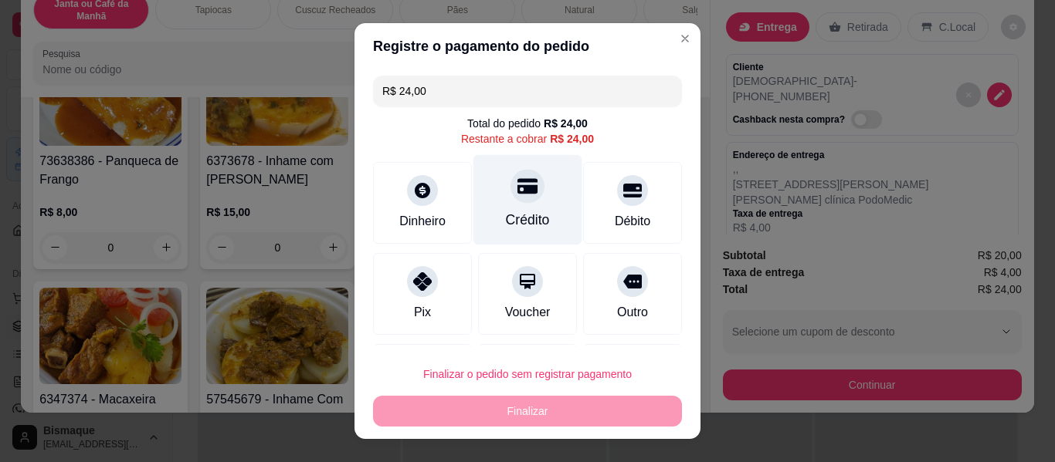 The image size is (1055, 462). I want to click on button: Close, so click(685, 39).